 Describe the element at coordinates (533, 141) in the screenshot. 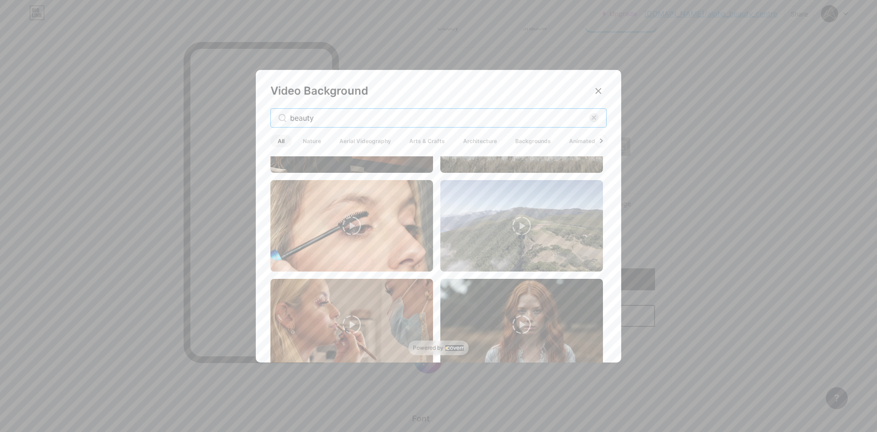

I see `span: Backgrounds` at that location.